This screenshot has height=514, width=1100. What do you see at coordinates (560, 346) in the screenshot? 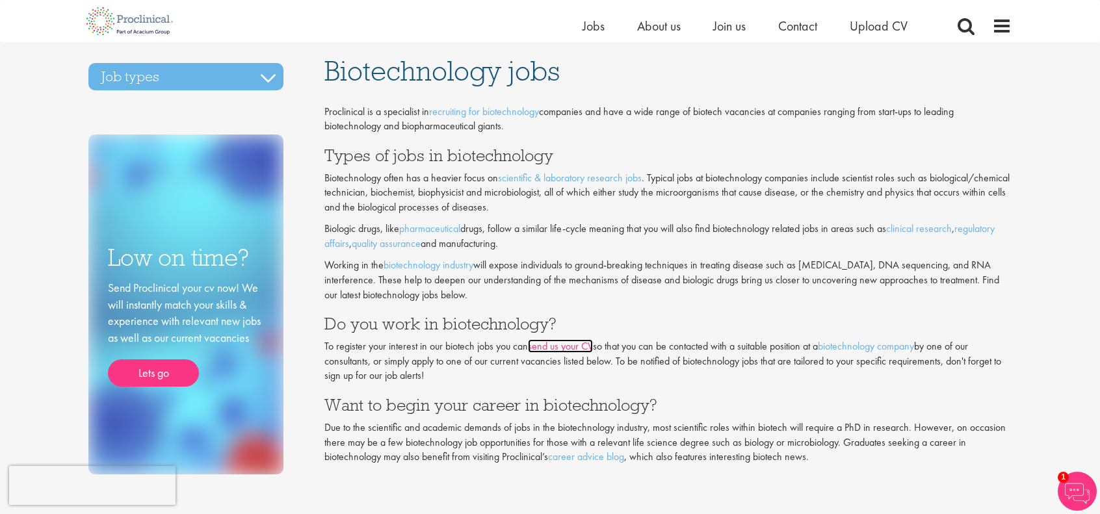
I see `a: send us your CV` at bounding box center [560, 346].